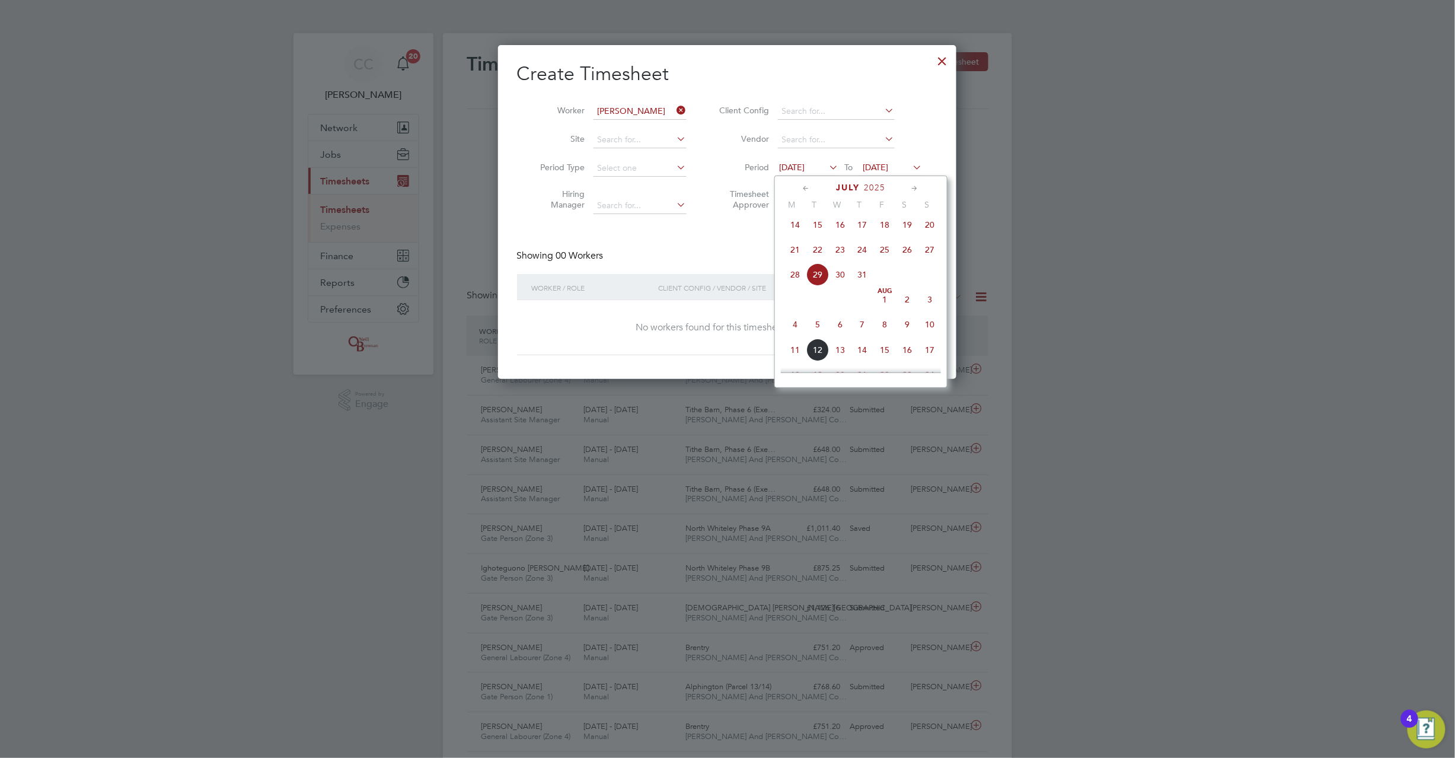 The image size is (1455, 758). What do you see at coordinates (580, 256) in the screenshot?
I see `span: 00 Workers` at bounding box center [580, 256].